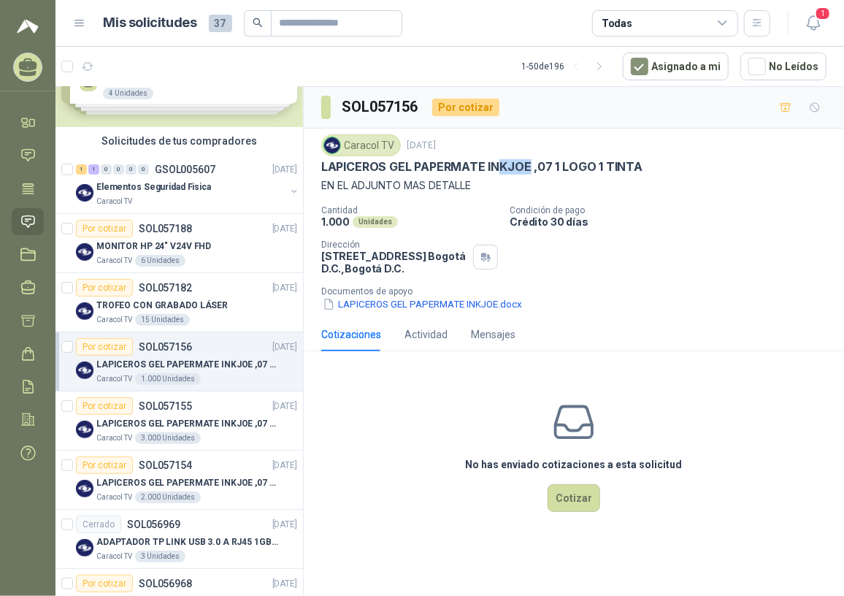  I want to click on div: 1.000 Unidades, so click(168, 379).